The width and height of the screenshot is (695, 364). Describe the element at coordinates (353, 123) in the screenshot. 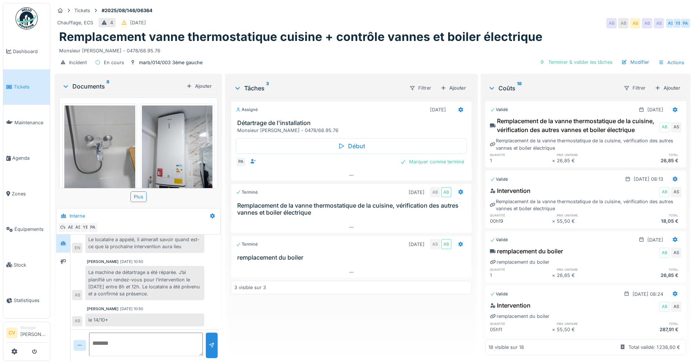

I see `h3: Détartrage de l'installation` at that location.